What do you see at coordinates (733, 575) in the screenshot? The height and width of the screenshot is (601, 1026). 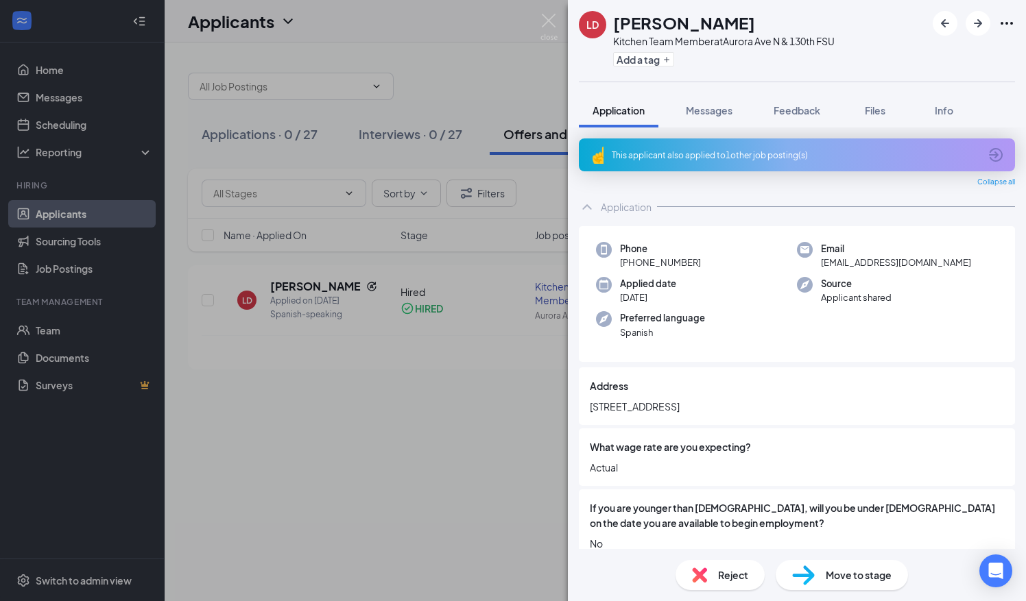 I see `span: Reject` at bounding box center [733, 575].